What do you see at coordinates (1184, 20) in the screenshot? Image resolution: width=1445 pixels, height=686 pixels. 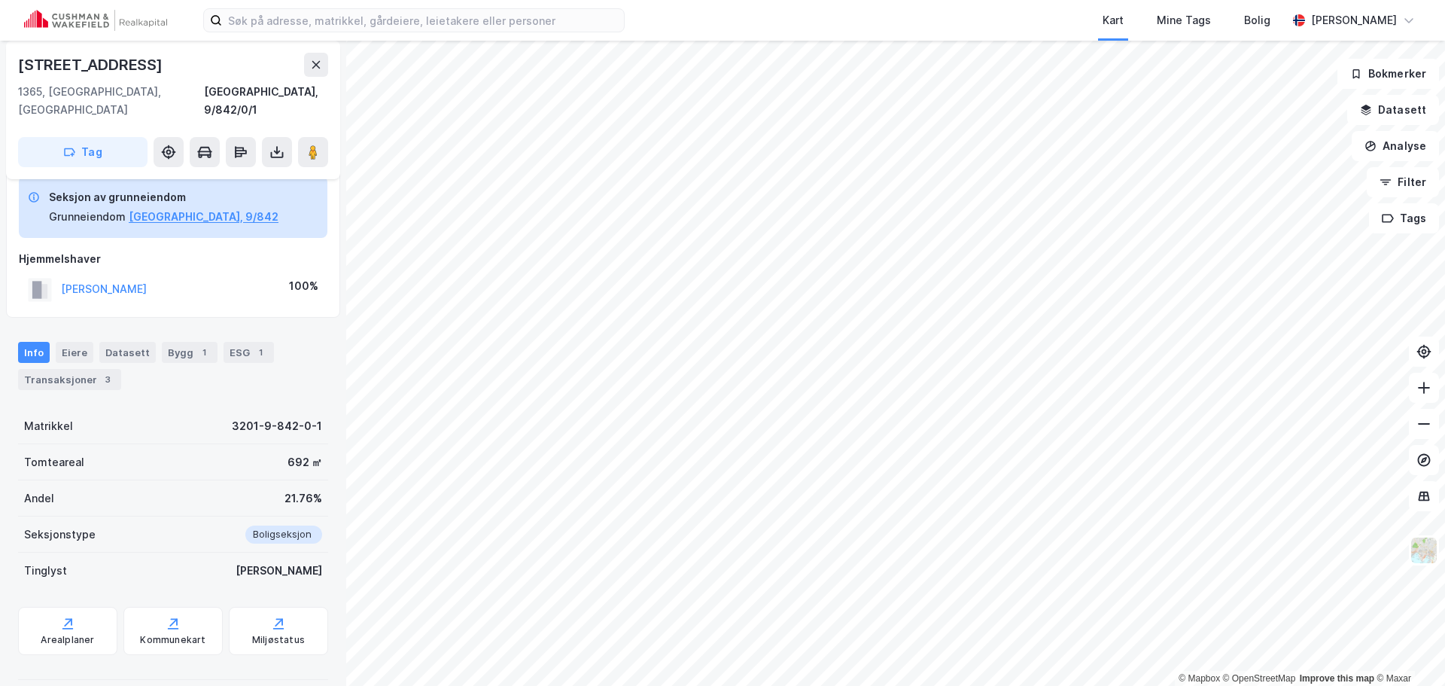 I see `div: Mine Tags` at bounding box center [1184, 20].